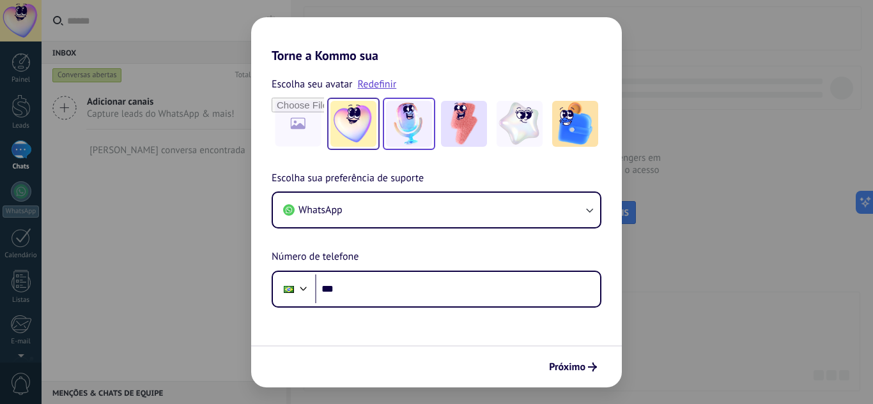  I want to click on button: WhatsApp, so click(436, 210).